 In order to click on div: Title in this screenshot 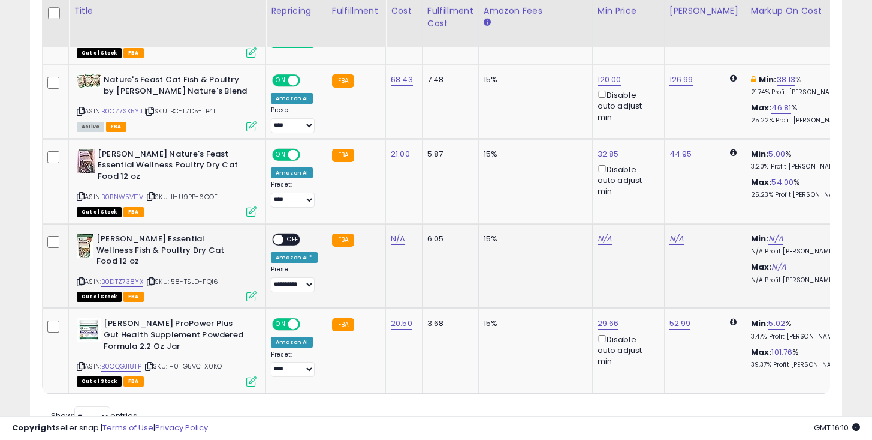, I will do `click(167, 11)`.